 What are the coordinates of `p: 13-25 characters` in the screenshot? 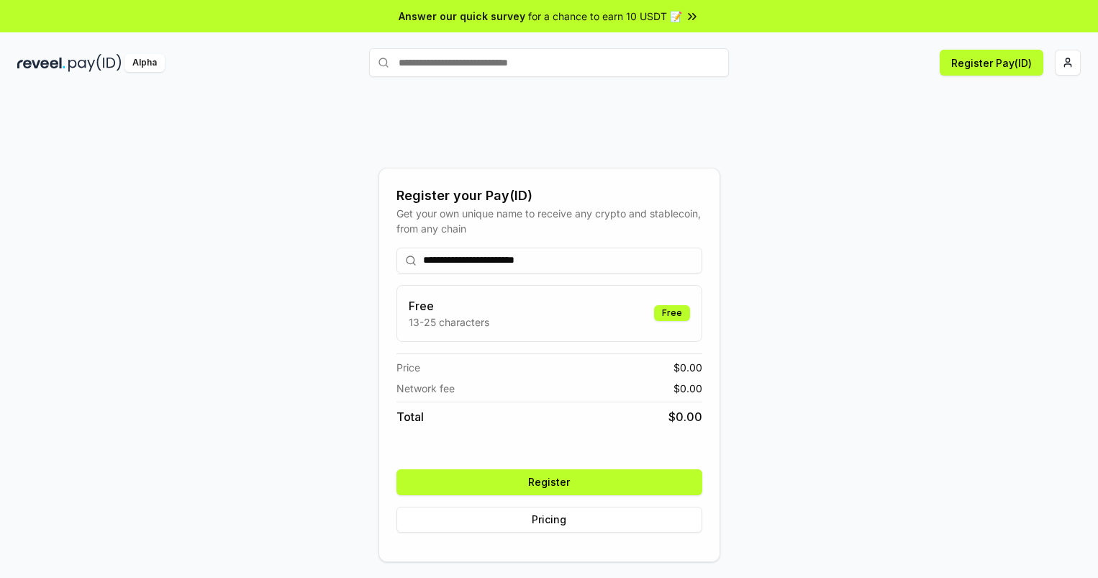 It's located at (449, 322).